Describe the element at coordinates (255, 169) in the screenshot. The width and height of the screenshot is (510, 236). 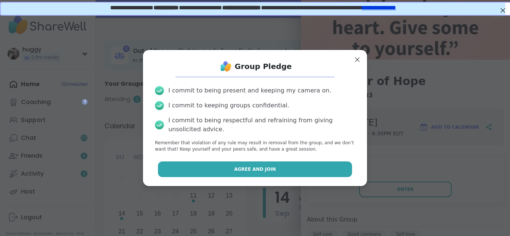
I see `span: Agree and Join` at that location.